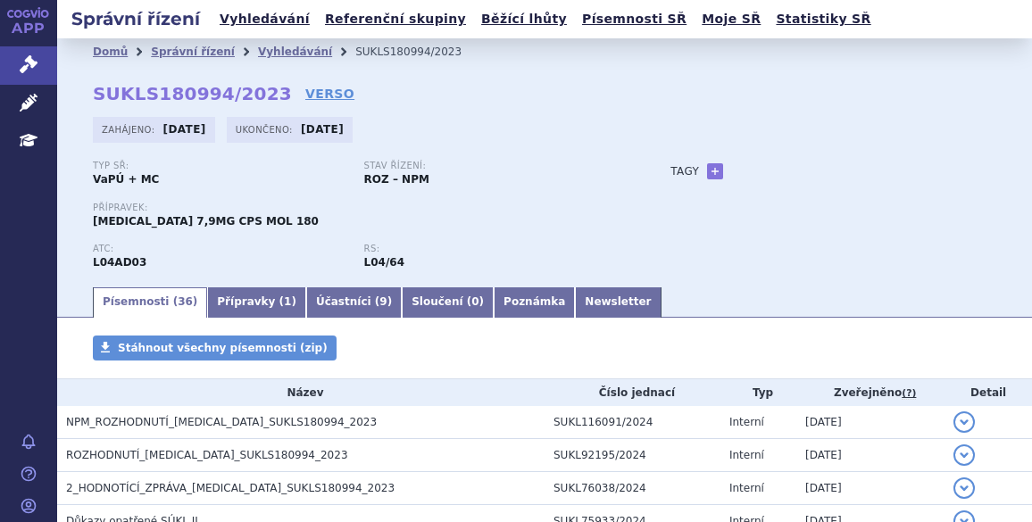 The image size is (1032, 522). What do you see at coordinates (383, 302) in the screenshot?
I see `span: 9` at bounding box center [383, 302].